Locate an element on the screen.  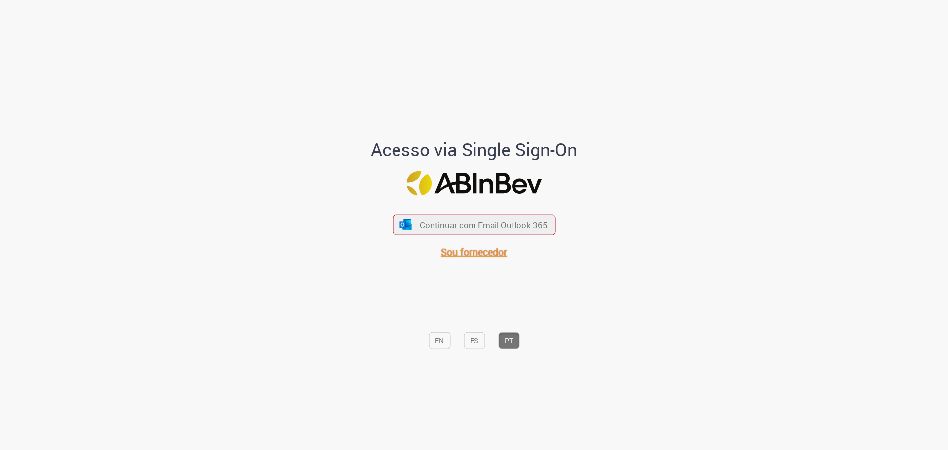
button: ícone Azure/Microsoft 360 Continuar com Email Outlook 365 is located at coordinates (474, 224).